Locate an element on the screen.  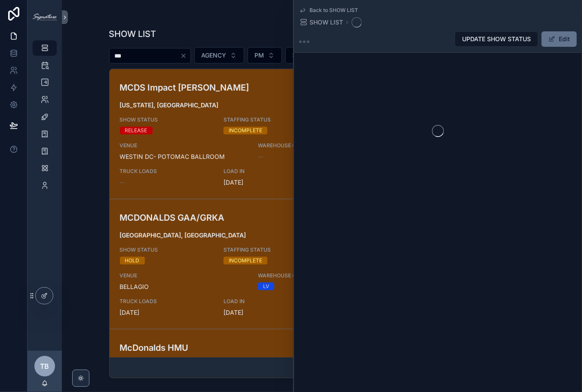
div: scrollable content is located at coordinates (45, 119).